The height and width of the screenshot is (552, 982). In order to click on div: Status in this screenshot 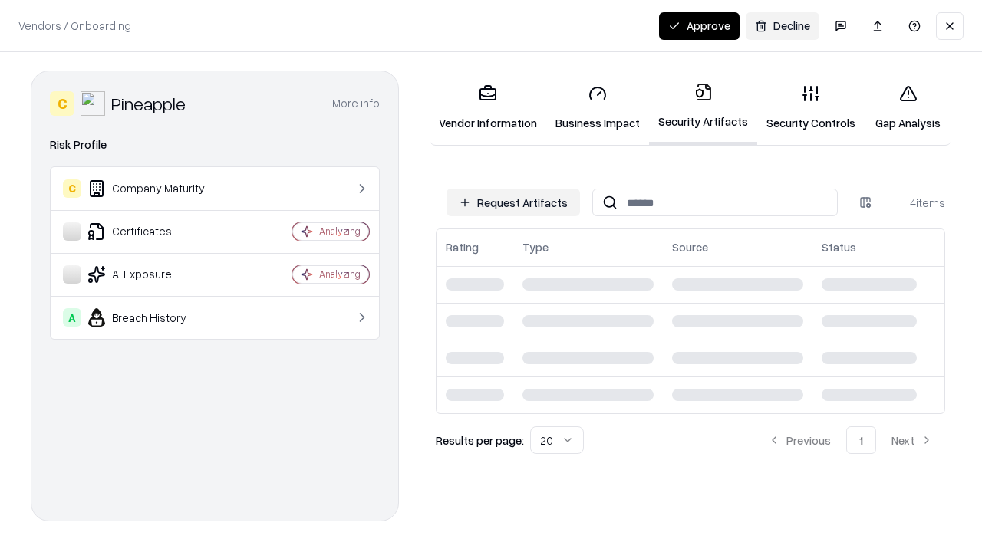, I will do `click(838, 247)`.